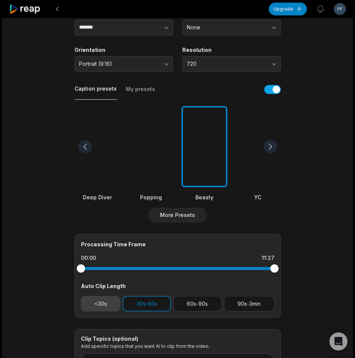 The width and height of the screenshot is (355, 358). What do you see at coordinates (287, 9) in the screenshot?
I see `button: Upgrade` at bounding box center [287, 9].